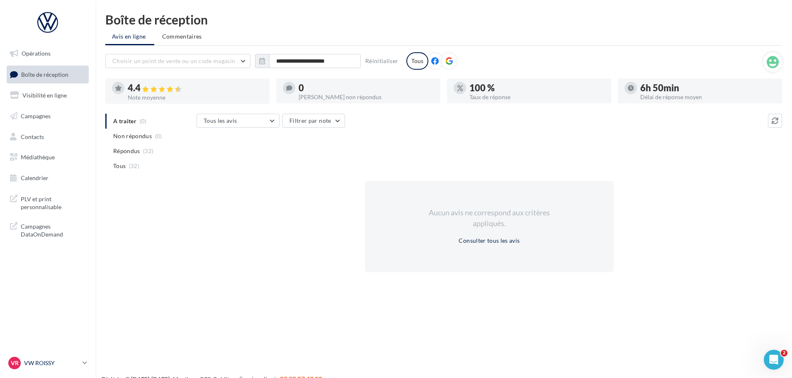 Image resolution: width=792 pixels, height=378 pixels. Describe the element at coordinates (34, 177) in the screenshot. I see `span: Calendrier` at that location.